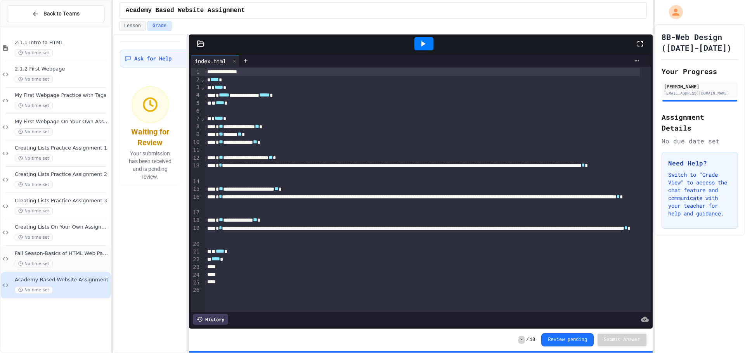  What do you see at coordinates (532, 340) in the screenshot?
I see `span: 10` at bounding box center [532, 340].